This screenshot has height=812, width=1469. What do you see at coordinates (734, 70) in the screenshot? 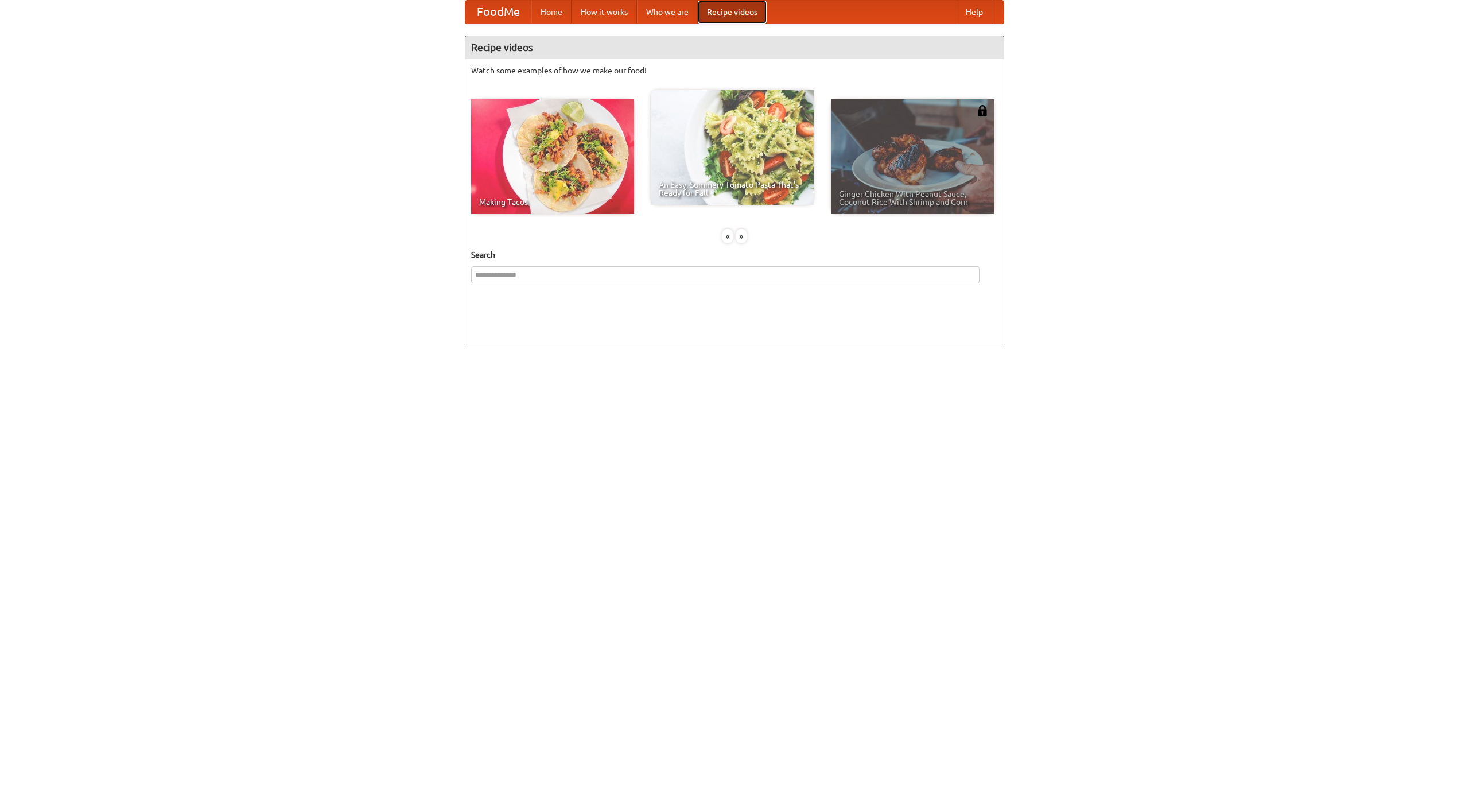
I see `p: Watch some examples of how we make our food!` at bounding box center [734, 70].